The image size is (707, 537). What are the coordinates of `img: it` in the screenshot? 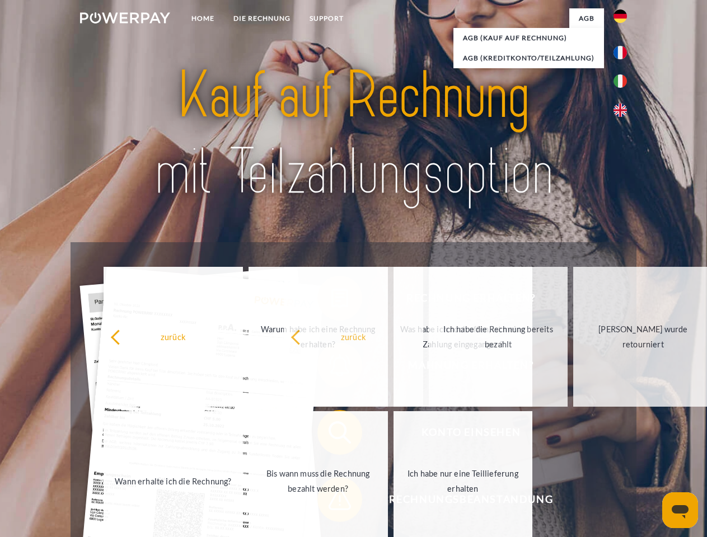 It's located at (620, 81).